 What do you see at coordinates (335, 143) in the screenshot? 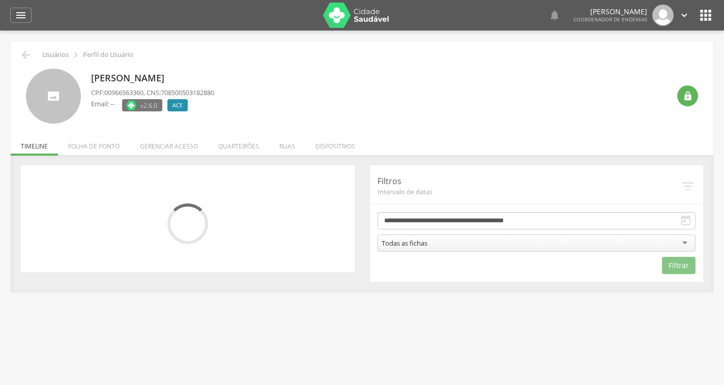
I see `li: Dispositivos` at bounding box center [335, 143].